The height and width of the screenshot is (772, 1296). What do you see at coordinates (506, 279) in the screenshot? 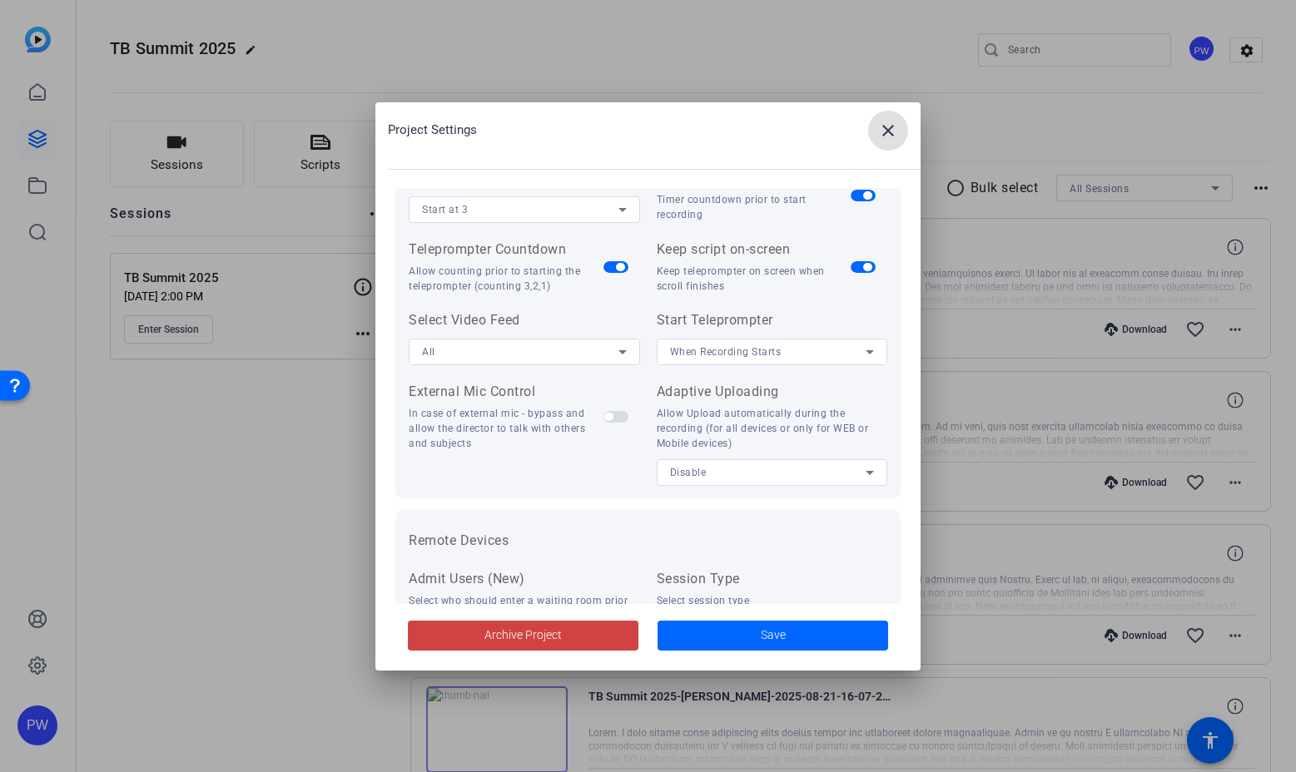
I see `div: Allow counting prior to starting the teleprompter (counting 3,2,1)` at bounding box center [506, 279].